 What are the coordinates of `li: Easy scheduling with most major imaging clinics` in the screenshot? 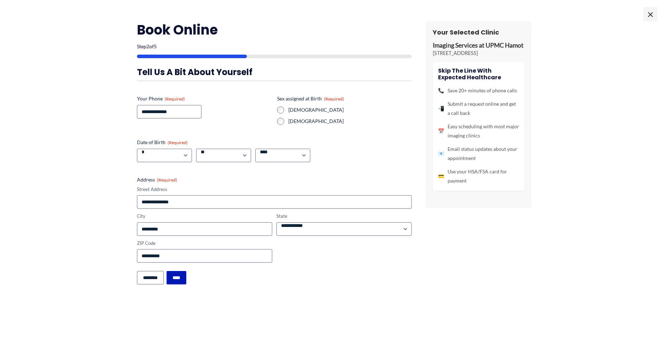 It's located at (479, 131).